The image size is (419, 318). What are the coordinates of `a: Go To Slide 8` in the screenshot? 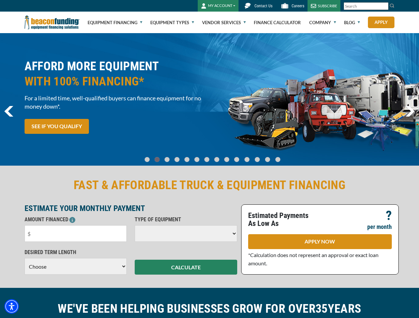 It's located at (227, 159).